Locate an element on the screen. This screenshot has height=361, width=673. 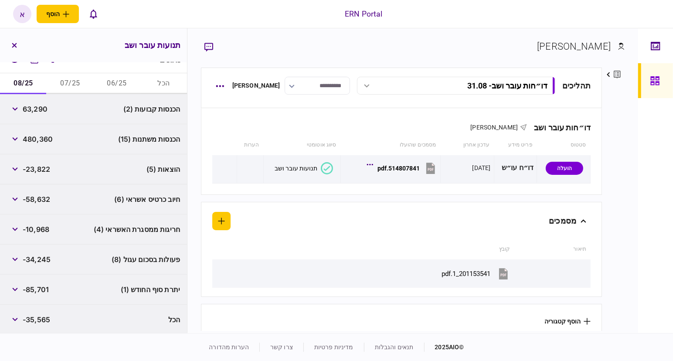
button: א is located at coordinates (22, 14).